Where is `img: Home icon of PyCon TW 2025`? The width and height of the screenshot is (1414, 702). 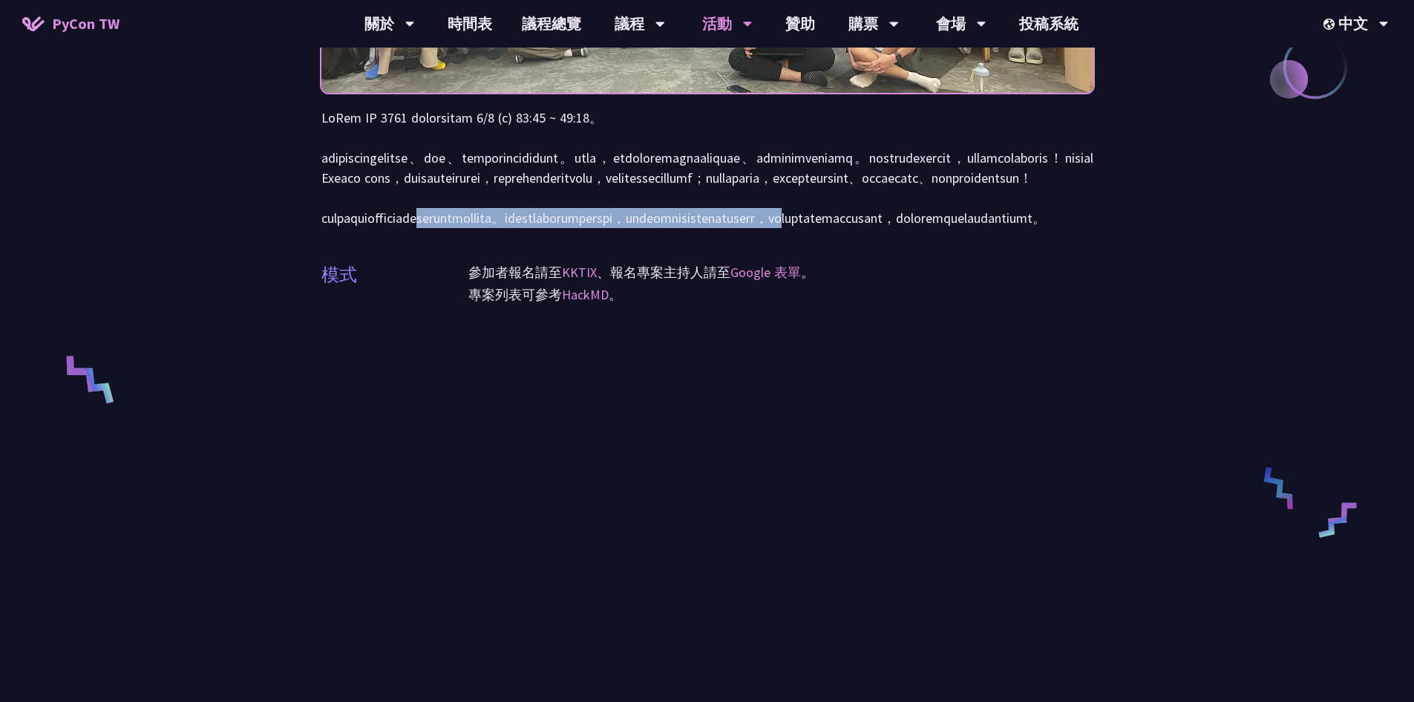 img: Home icon of PyCon TW 2025 is located at coordinates (33, 24).